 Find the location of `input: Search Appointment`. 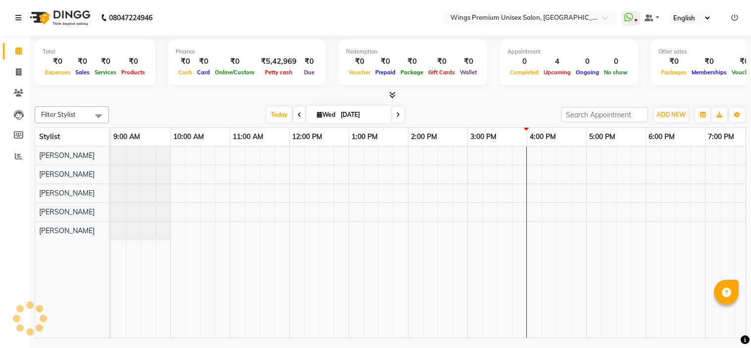

input: Search Appointment is located at coordinates (604, 114).